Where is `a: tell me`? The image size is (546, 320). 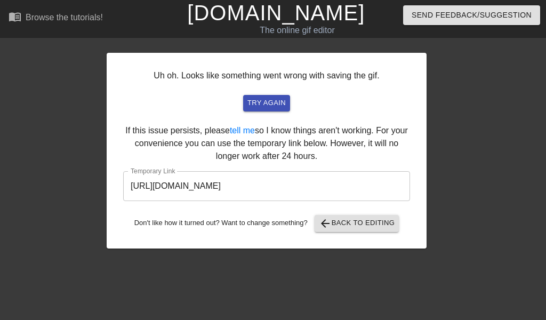 a: tell me is located at coordinates (242, 130).